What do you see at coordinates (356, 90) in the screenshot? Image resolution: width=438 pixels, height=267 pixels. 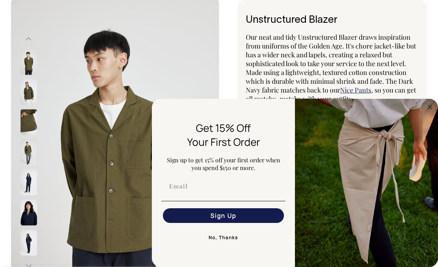 I see `a: Nice Pants` at bounding box center [356, 90].